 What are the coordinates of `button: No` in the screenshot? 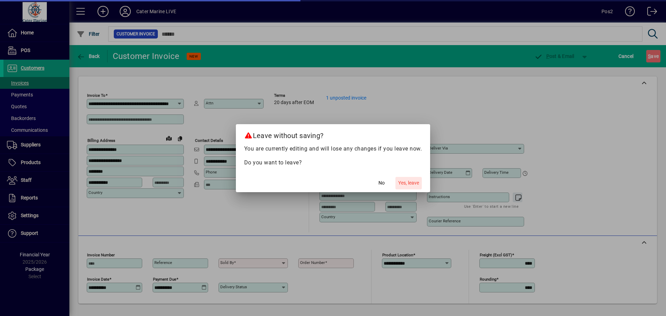 It's located at (381, 183).